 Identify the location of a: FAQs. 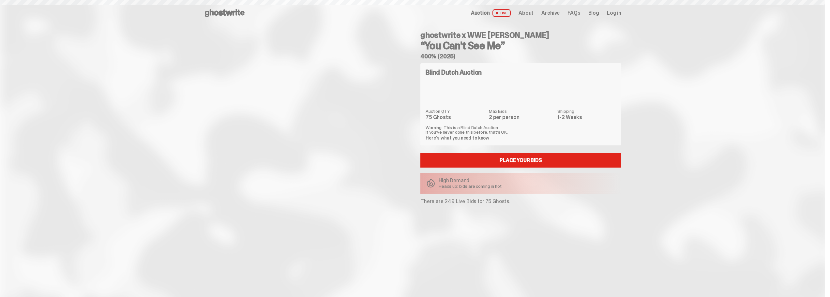
(574, 13).